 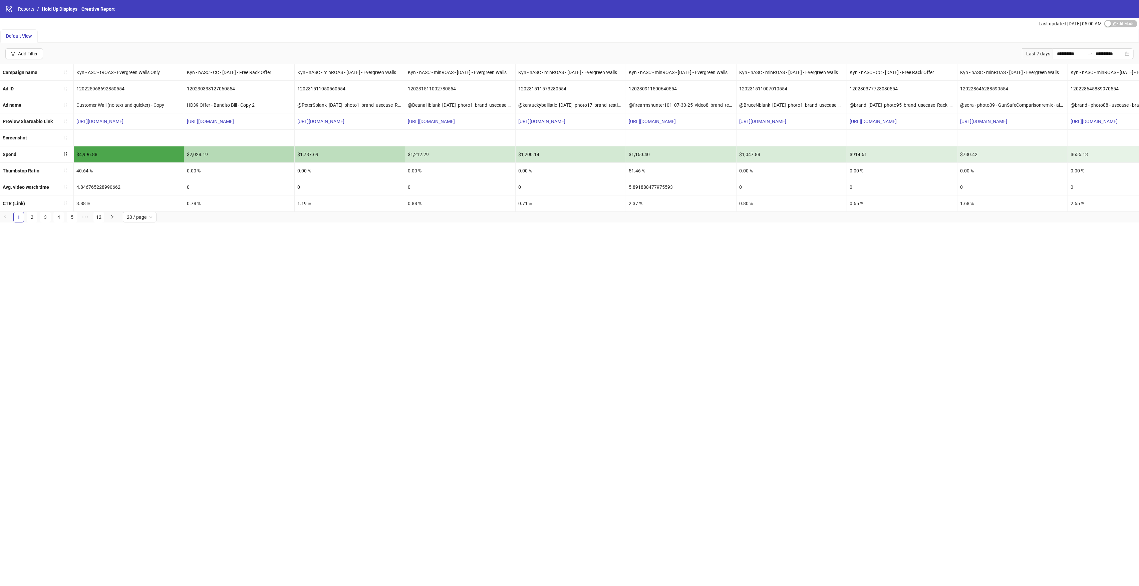 What do you see at coordinates (19, 217) in the screenshot?
I see `a: 1` at bounding box center [19, 217].